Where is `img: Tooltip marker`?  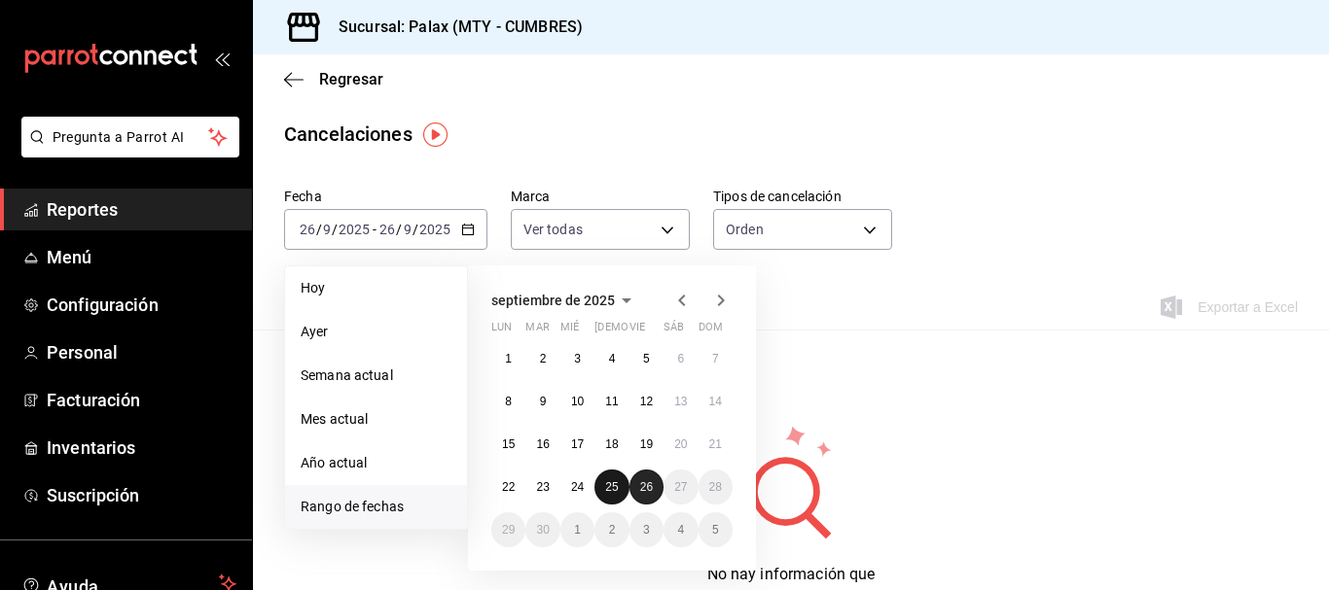
img: Tooltip marker is located at coordinates (435, 134).